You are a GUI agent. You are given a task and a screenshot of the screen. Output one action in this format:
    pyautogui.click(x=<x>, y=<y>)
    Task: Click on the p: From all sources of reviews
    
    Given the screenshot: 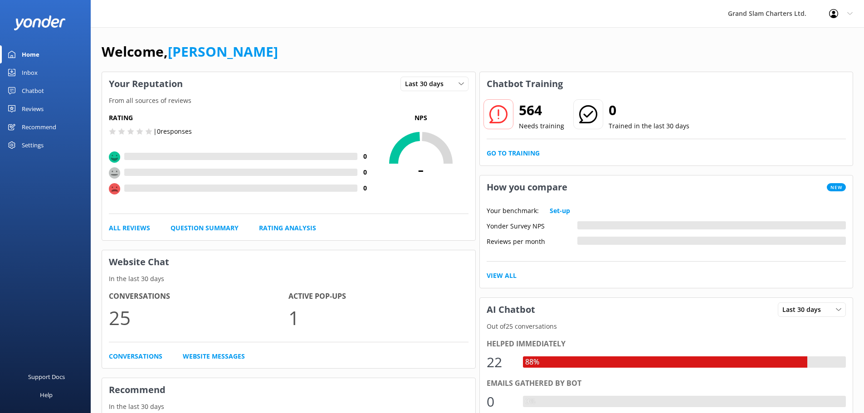 What is the action you would take?
    pyautogui.click(x=288, y=101)
    